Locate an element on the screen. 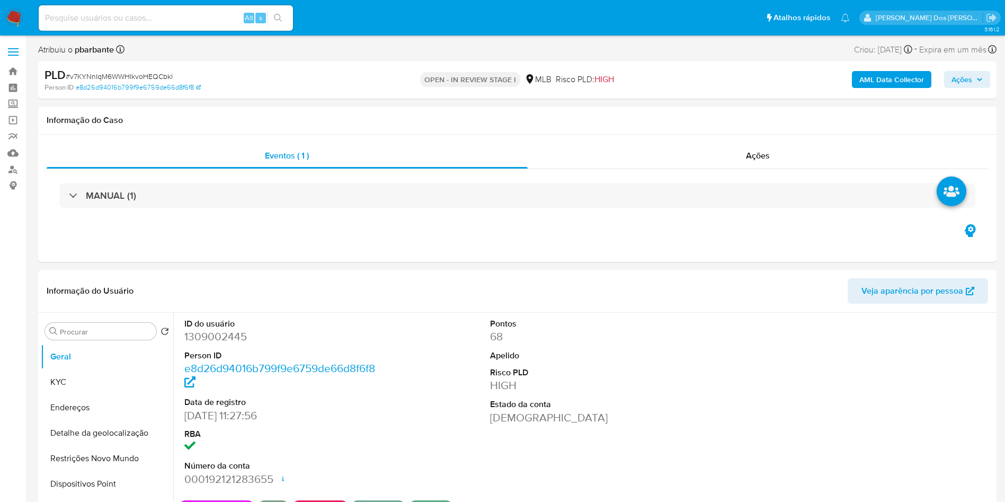 The height and width of the screenshot is (502, 1005). span: s is located at coordinates (261, 17).